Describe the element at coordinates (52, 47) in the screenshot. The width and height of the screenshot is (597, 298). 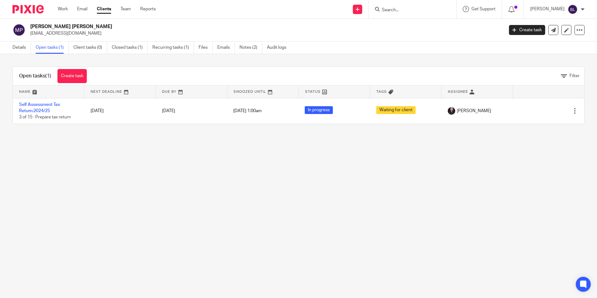
I see `a: Open tasks (1)` at that location.